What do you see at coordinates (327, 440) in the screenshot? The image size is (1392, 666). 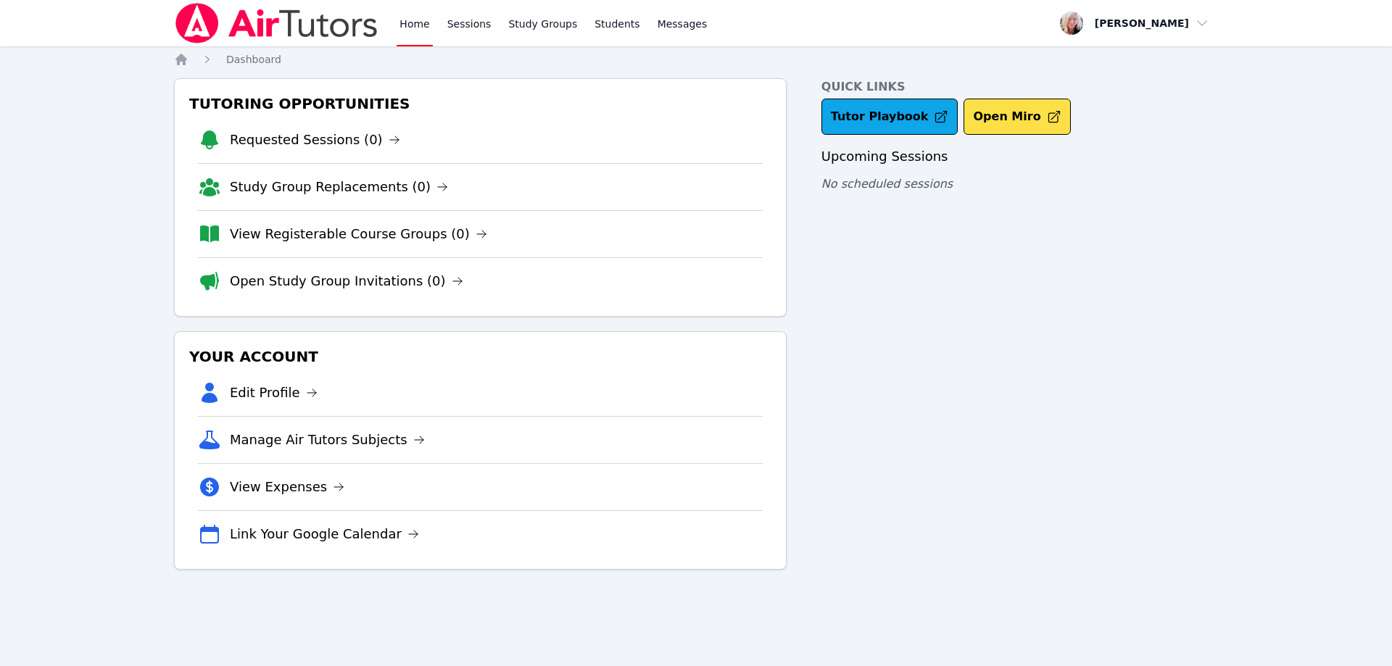 I see `a: Manage Air Tutors Subjects` at bounding box center [327, 440].